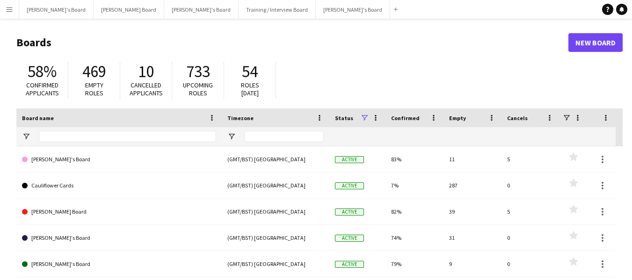 The image size is (632, 280). Describe the element at coordinates (119, 186) in the screenshot. I see `a: Cauliflower Cards` at that location.